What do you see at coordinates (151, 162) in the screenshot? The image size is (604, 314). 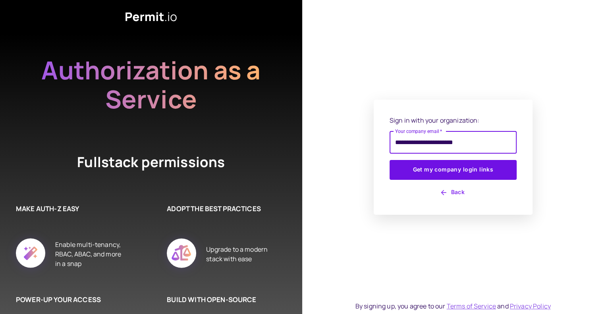 I see `h4: Fullstack permissions` at bounding box center [151, 162].